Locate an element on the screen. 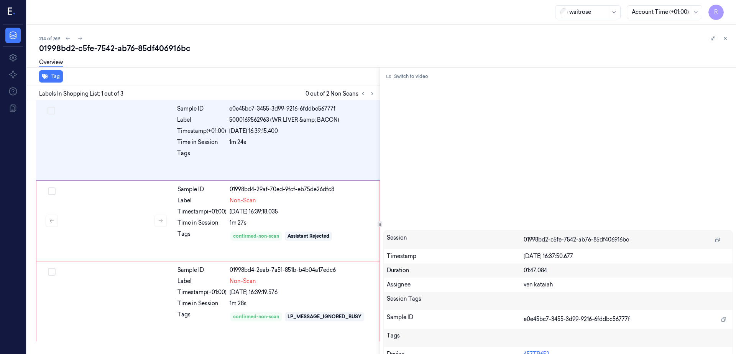  span: R is located at coordinates (717, 12).